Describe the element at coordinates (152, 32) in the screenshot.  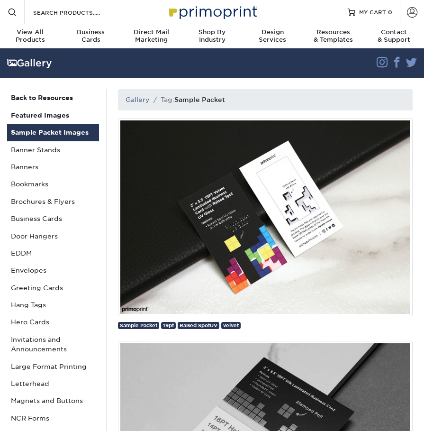
I see `span: Direct Mail` at that location.